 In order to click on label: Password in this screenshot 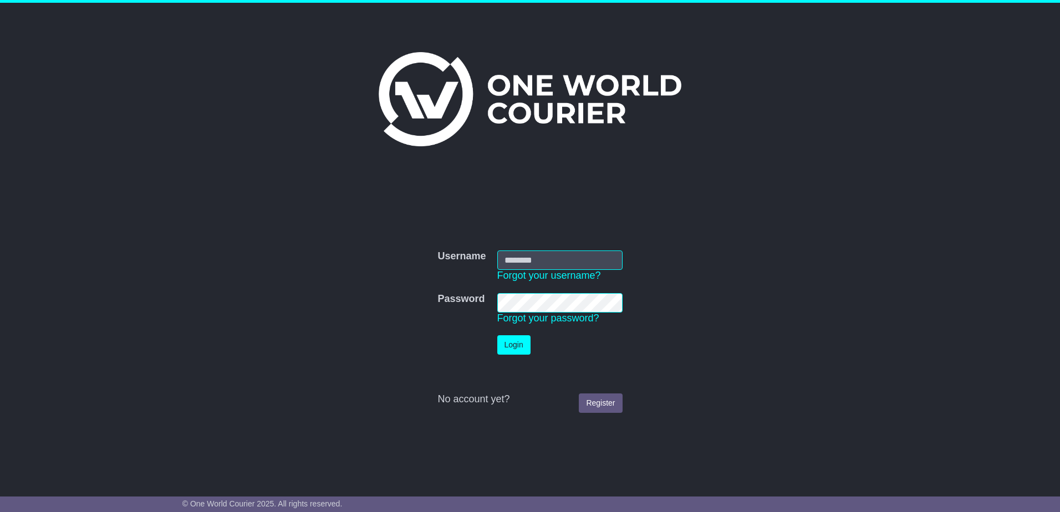, I will do `click(461, 299)`.